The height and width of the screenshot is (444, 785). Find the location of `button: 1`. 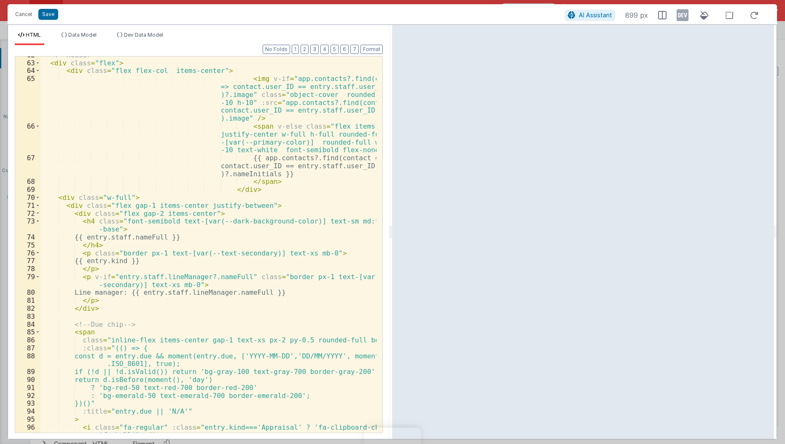

button: 1 is located at coordinates (295, 49).